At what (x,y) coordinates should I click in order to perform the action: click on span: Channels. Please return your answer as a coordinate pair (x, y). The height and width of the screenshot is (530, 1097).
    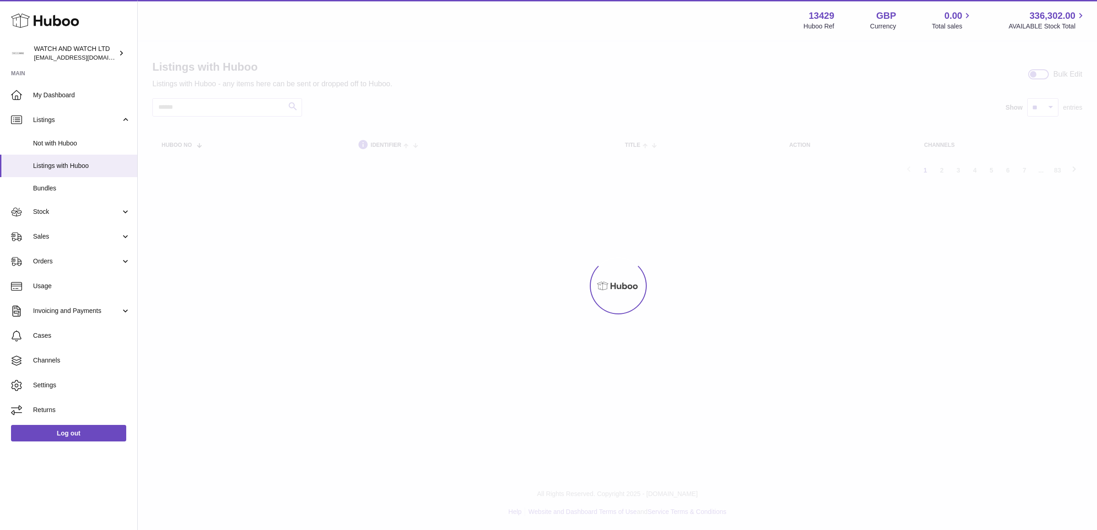
    Looking at the image, I should click on (82, 360).